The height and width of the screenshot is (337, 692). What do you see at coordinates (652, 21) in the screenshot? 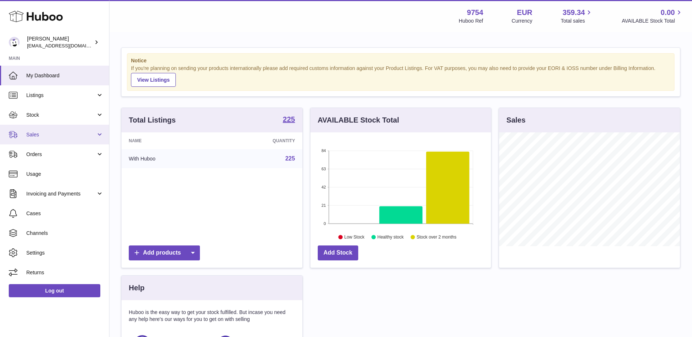
I see `span: AVAILABLE Stock Total` at bounding box center [652, 21].